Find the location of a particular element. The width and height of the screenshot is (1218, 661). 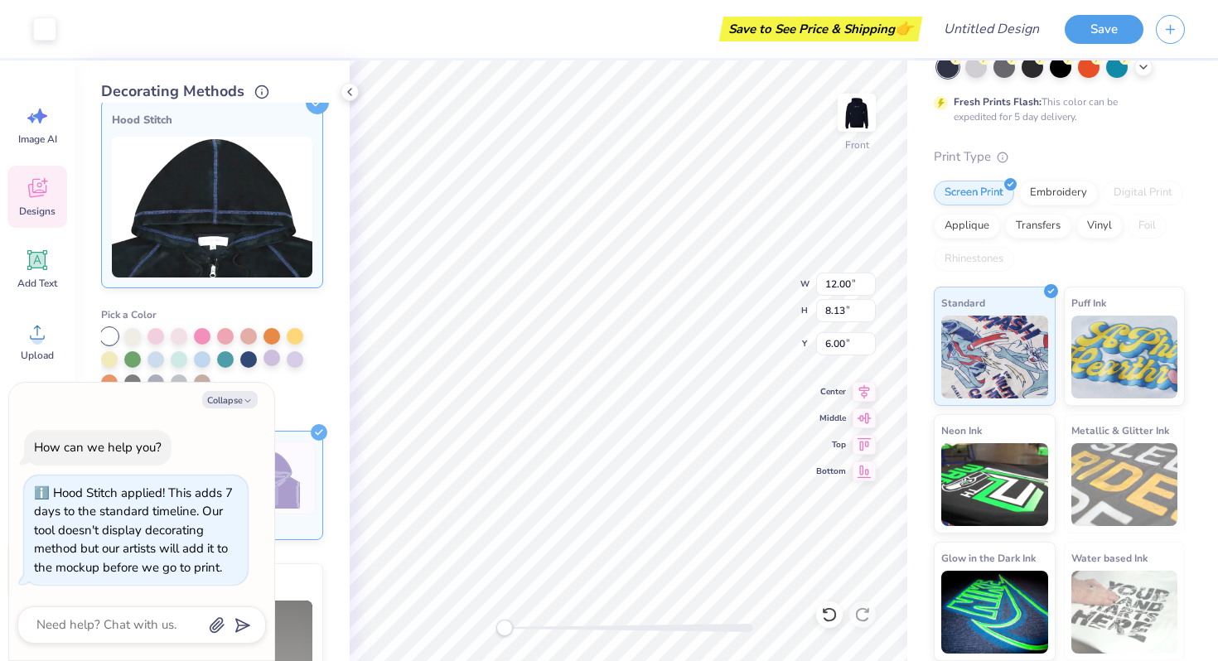

span: Upload is located at coordinates (37, 355).